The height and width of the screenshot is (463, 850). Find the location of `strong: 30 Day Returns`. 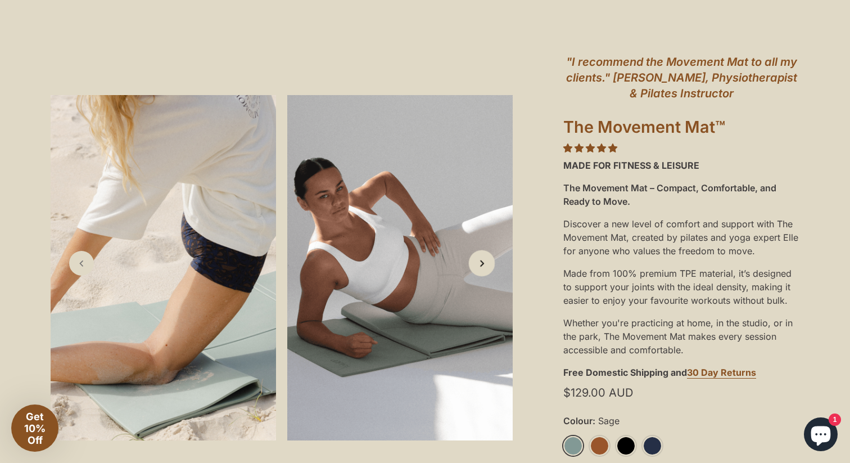

strong: 30 Day Returns is located at coordinates (721, 372).